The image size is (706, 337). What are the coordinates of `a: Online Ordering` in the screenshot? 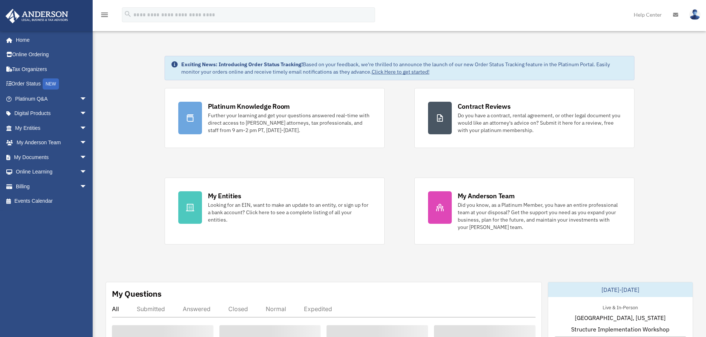 It's located at (51, 55).